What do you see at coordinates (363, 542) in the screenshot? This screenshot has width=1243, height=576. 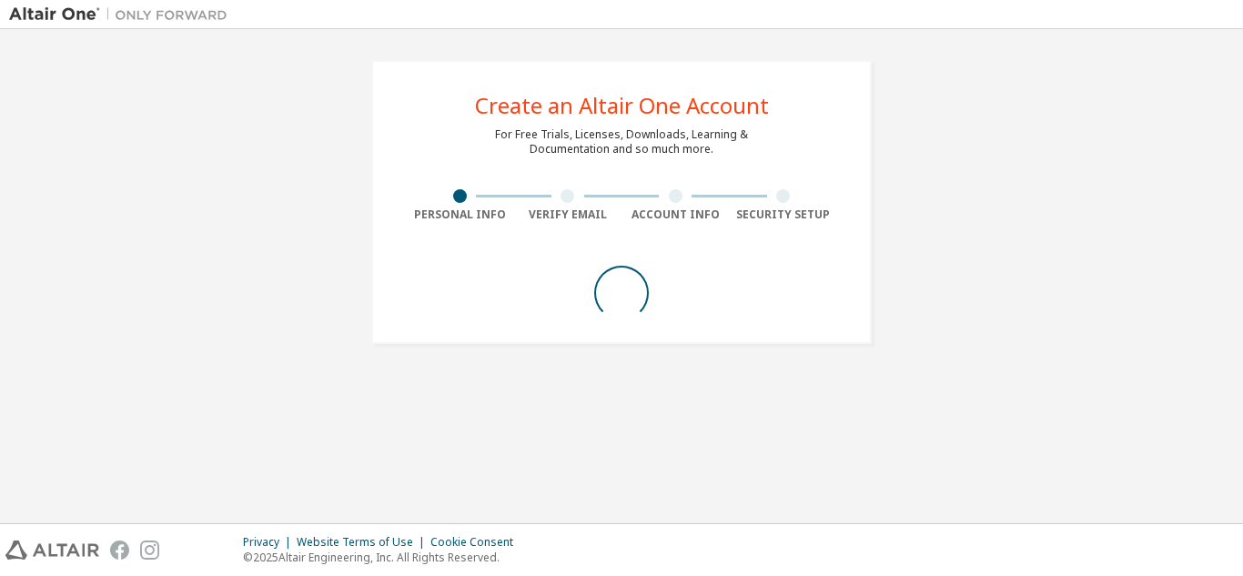 I see `div: Website Terms of Use` at bounding box center [363, 542].